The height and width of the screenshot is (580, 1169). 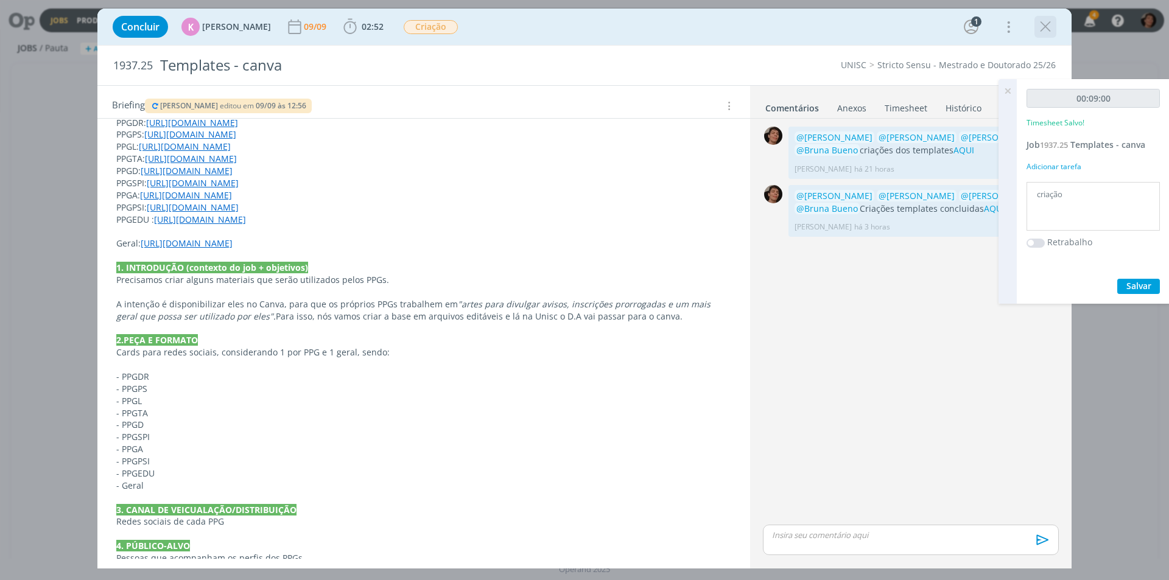 What do you see at coordinates (206, 510) in the screenshot?
I see `strong: 3. CANAL DE VEICUALAÇÃO/DISTRIBUIÇÃO` at bounding box center [206, 510].